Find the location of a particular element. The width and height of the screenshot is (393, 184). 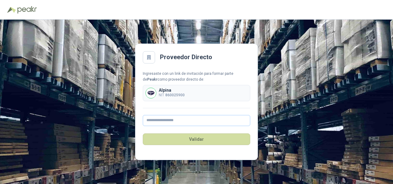

b: Peakr is located at coordinates (152, 80).